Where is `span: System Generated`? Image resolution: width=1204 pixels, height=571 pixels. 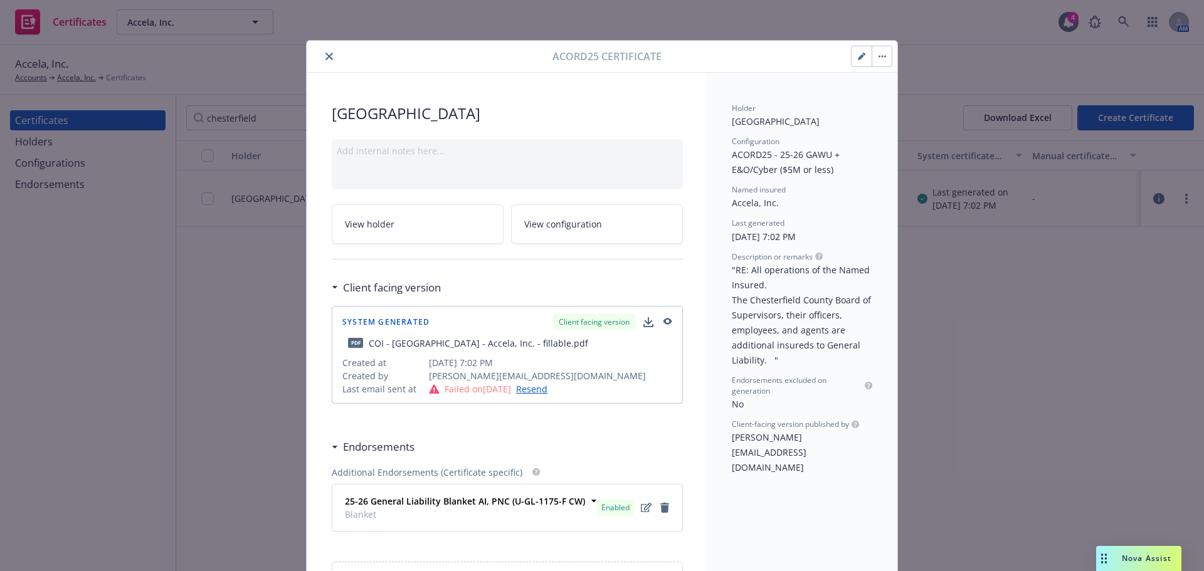
span: System Generated is located at coordinates (386, 322).